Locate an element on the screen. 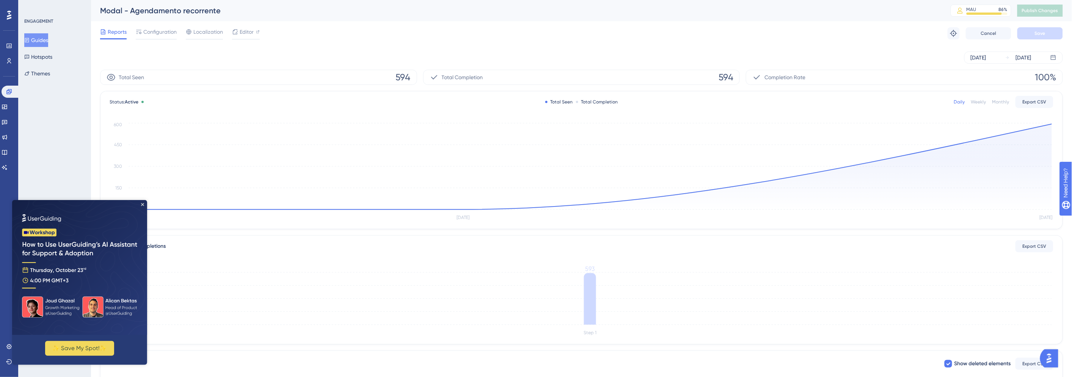 The height and width of the screenshot is (377, 1072). div: Daily is located at coordinates (959, 102).